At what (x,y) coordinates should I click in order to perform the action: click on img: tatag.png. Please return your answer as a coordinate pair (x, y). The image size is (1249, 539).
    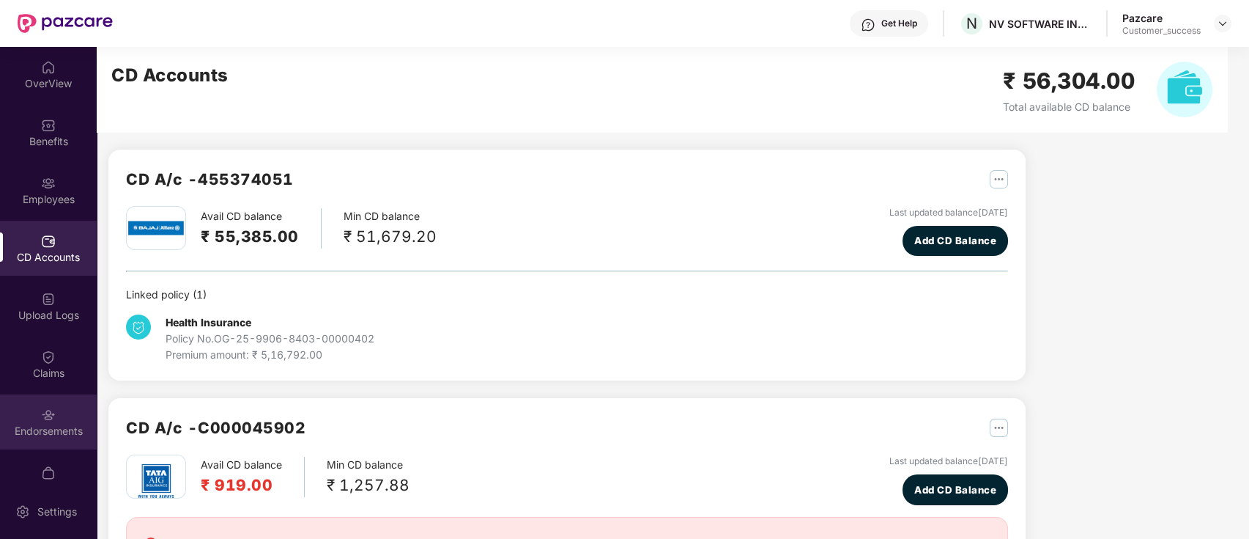
    Looking at the image, I should click on (156, 481).